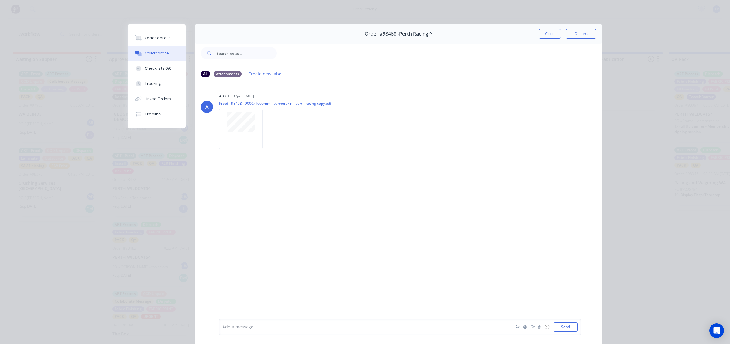 This screenshot has height=344, width=730. What do you see at coordinates (153, 84) in the screenshot?
I see `div: Tracking` at bounding box center [153, 84].